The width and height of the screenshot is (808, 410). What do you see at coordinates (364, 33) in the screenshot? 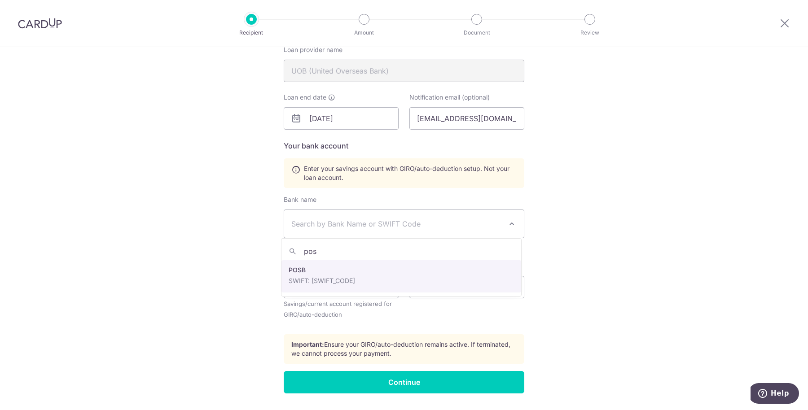
I see `p: Amount` at bounding box center [364, 33].